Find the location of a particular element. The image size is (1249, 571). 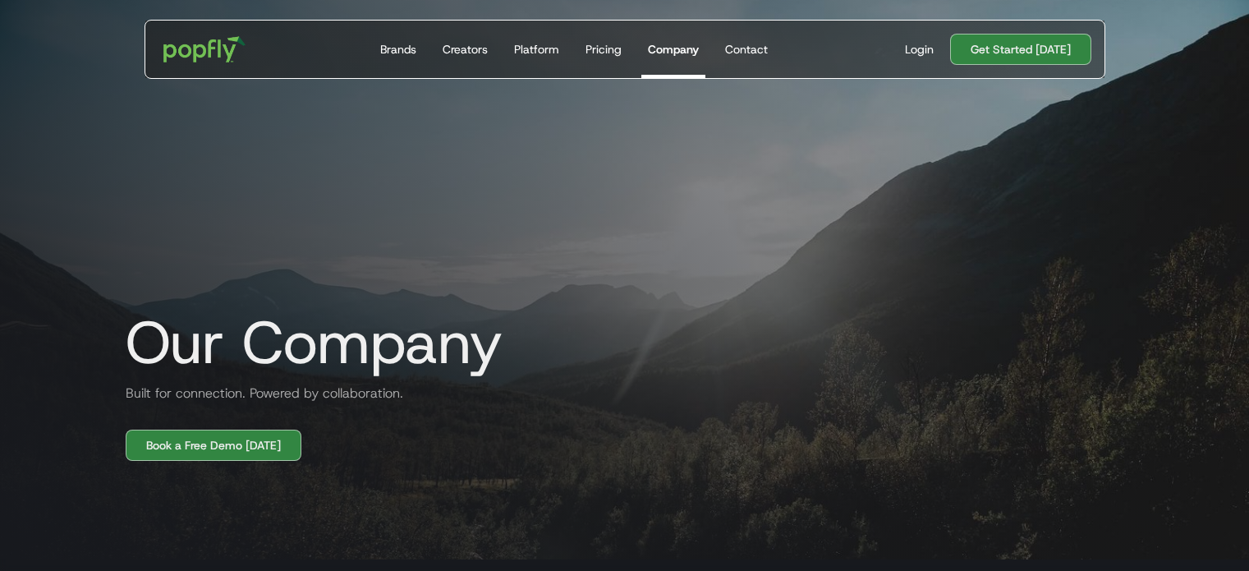

a: Pricing is located at coordinates (604, 49).